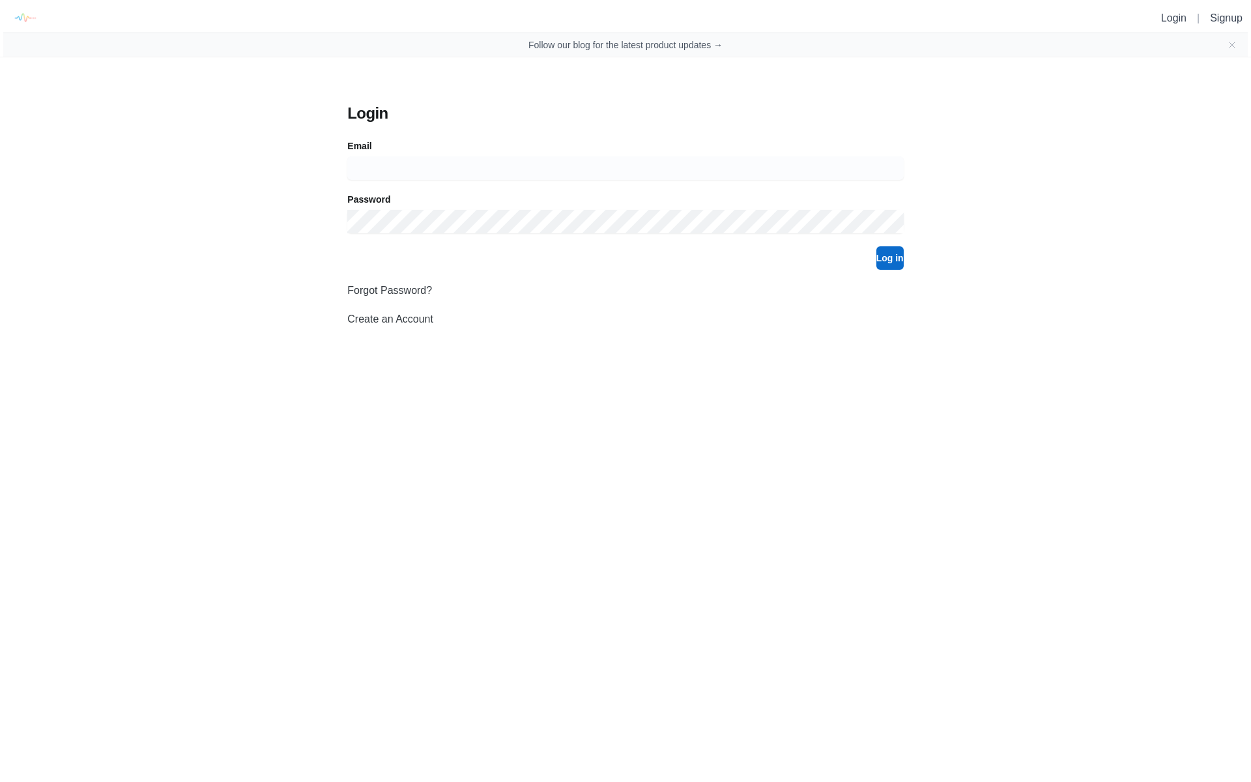 The image size is (1251, 782). What do you see at coordinates (890, 258) in the screenshot?
I see `button: Log in` at bounding box center [890, 258].